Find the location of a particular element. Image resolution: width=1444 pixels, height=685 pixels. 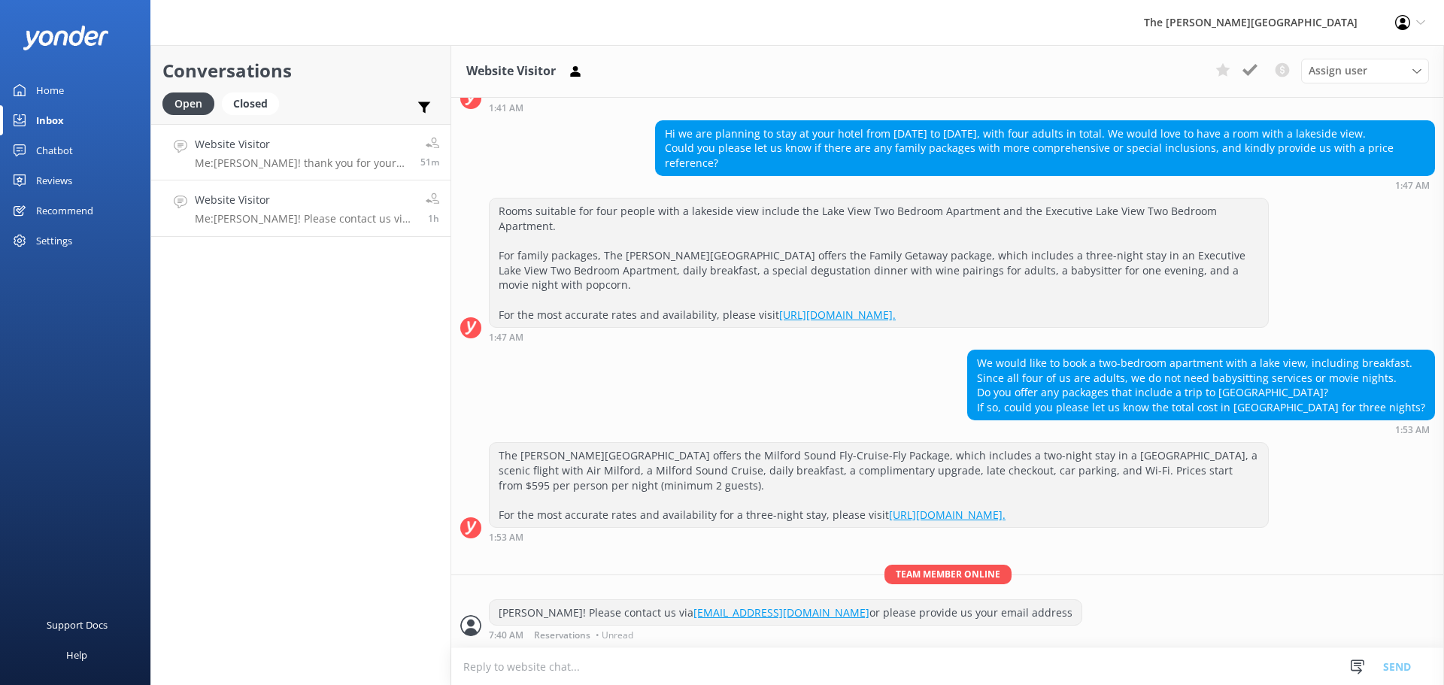

div: Reviews is located at coordinates (54, 181).